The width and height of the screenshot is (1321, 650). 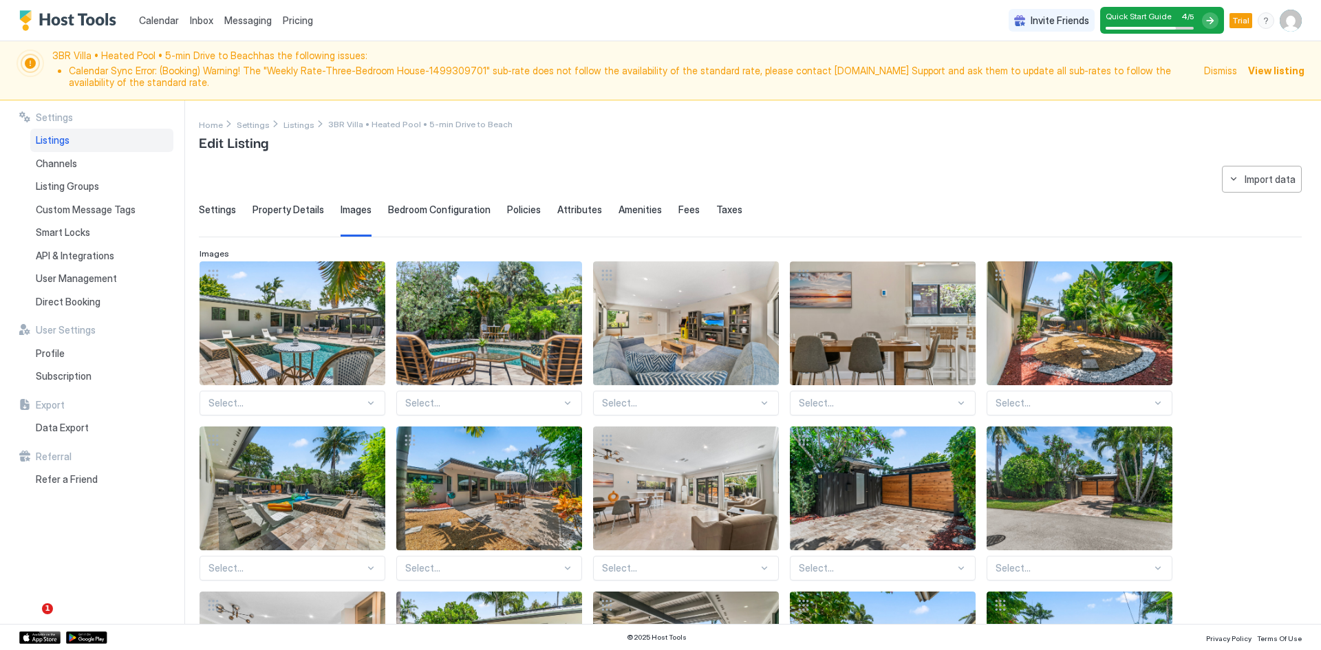 What do you see at coordinates (40, 638) in the screenshot?
I see `a: App Store` at bounding box center [40, 638].